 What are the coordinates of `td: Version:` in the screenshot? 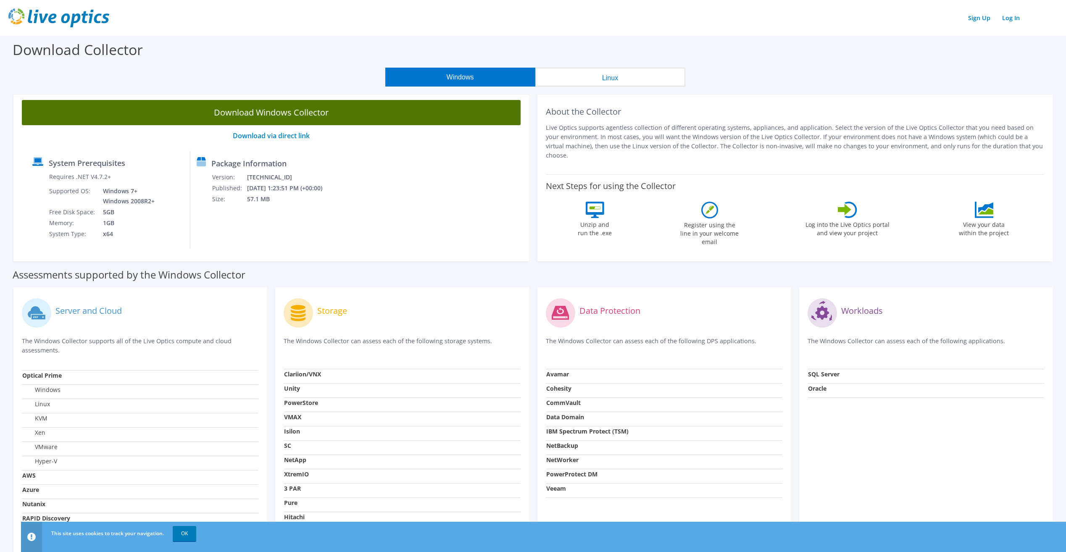 It's located at (229, 177).